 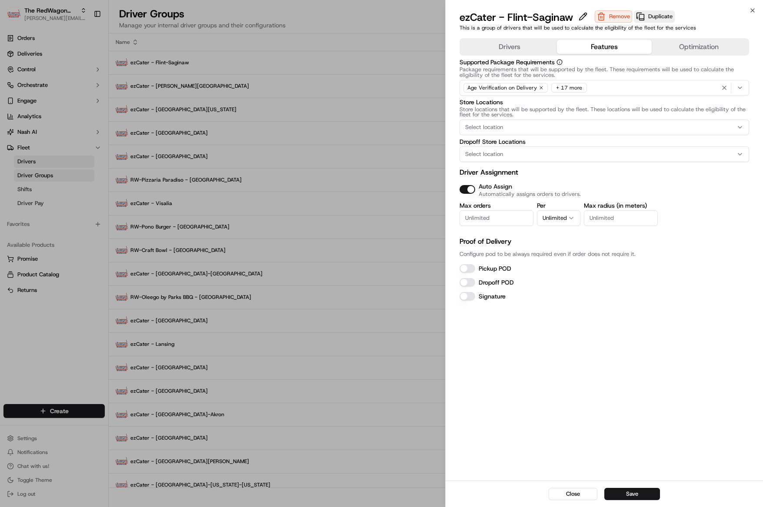 I want to click on p: Proof of Delivery, so click(x=604, y=242).